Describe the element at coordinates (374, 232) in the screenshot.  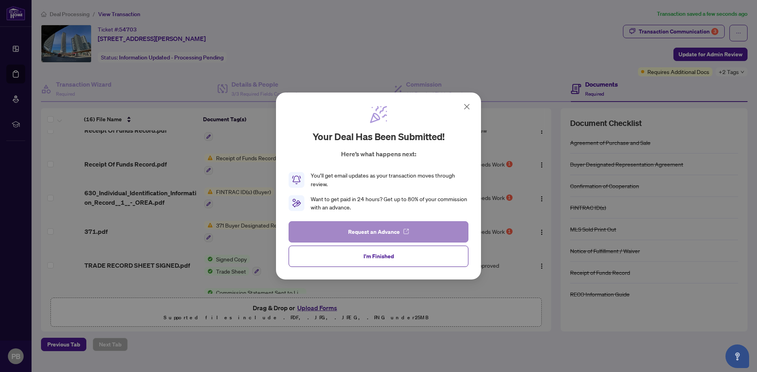
I see `span: Request an Advance` at that location.